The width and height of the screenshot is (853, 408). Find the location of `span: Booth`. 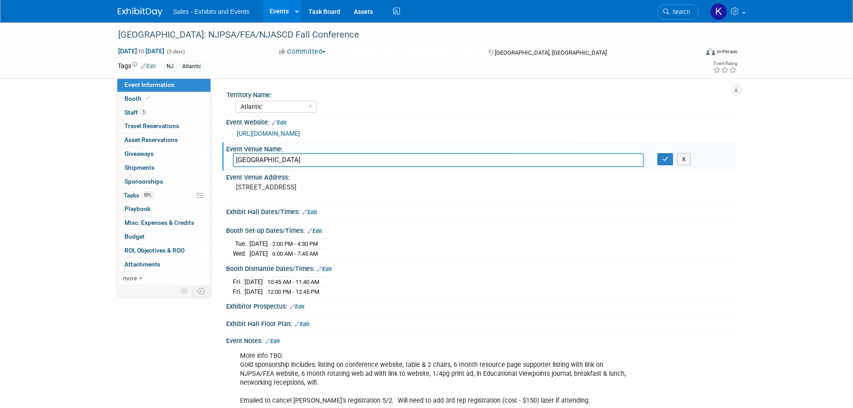

span: Booth is located at coordinates (138, 99).